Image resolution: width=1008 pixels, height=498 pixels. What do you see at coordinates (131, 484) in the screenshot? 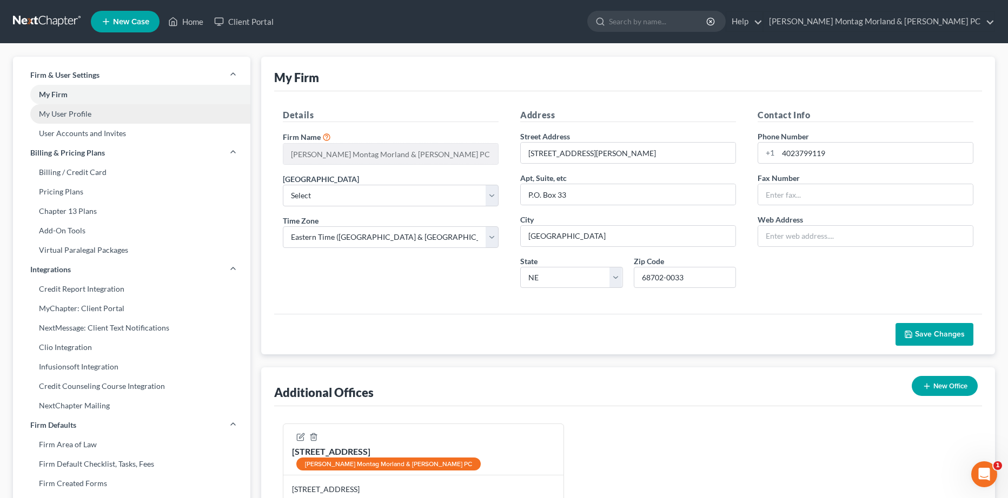
I see `a: Firm Created Forms` at bounding box center [131, 484].